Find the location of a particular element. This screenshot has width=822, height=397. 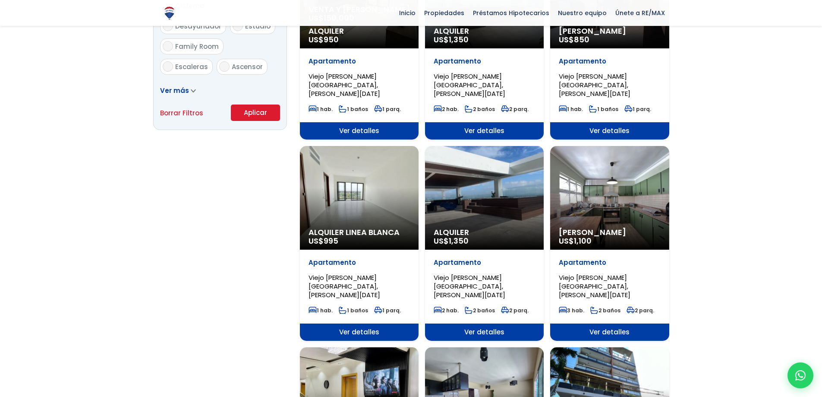

span: Escaleras is located at coordinates (192, 66).